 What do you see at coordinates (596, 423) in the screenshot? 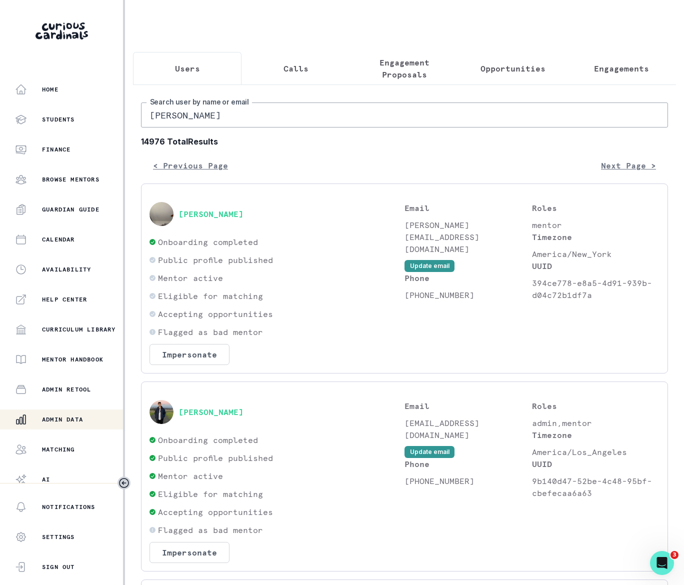
I see `p: admin,mentor` at bounding box center [596, 423].